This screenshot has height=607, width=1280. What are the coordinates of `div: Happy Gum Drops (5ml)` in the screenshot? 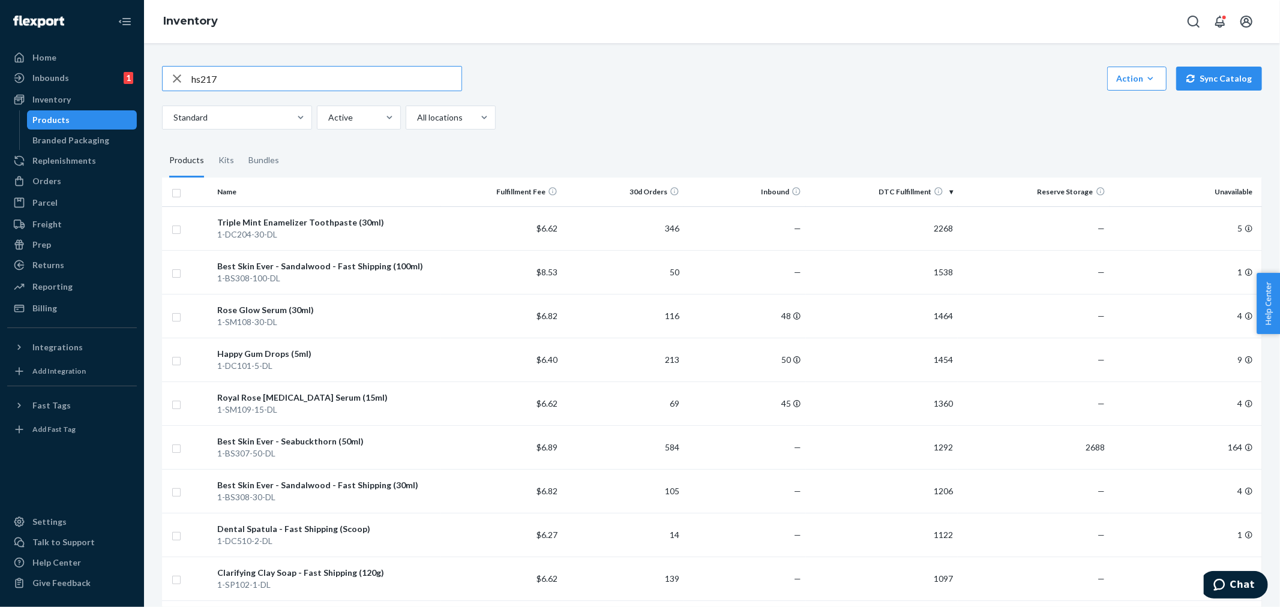 It's located at (327, 354).